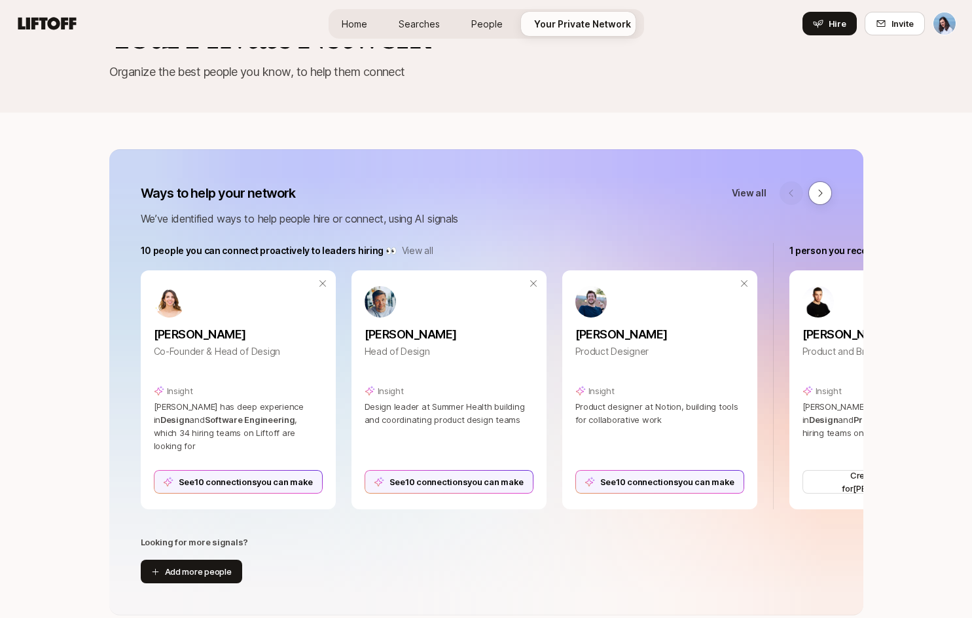  What do you see at coordinates (354, 24) in the screenshot?
I see `a: Home` at bounding box center [354, 24].